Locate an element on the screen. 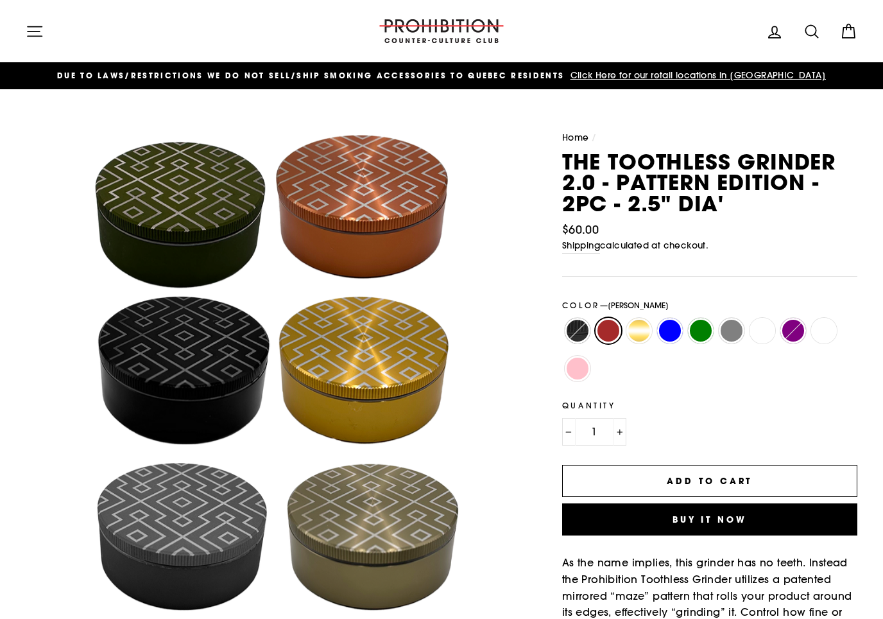 This screenshot has height=619, width=883. input: quantity is located at coordinates (594, 432).